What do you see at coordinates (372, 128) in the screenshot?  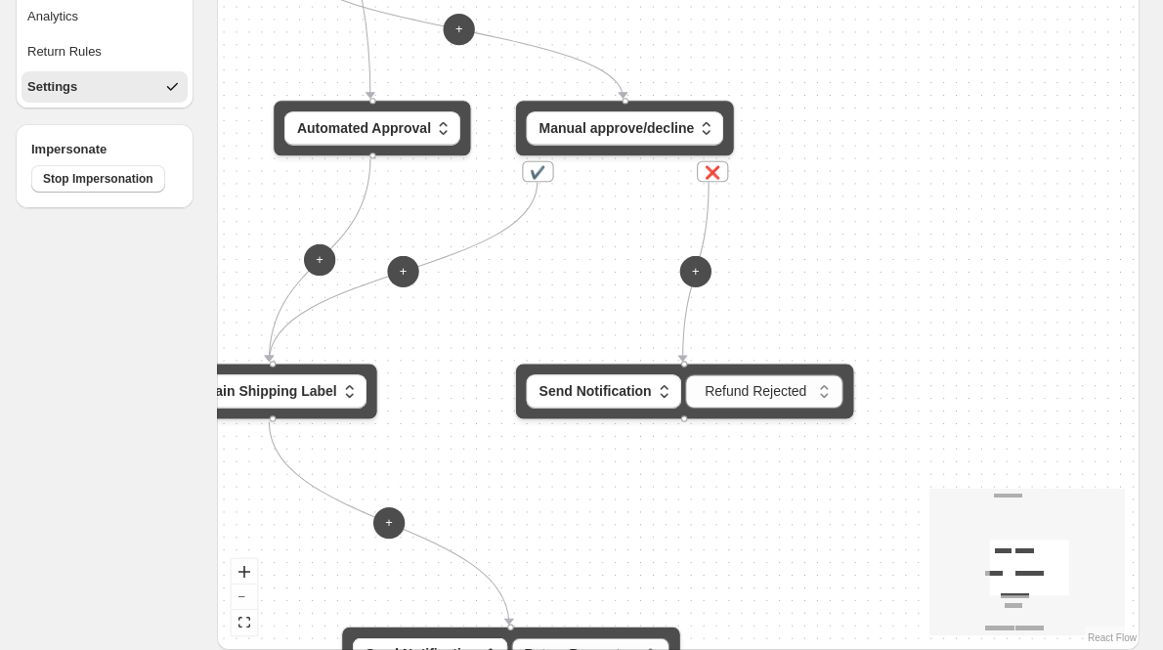 I see `button: Automated Approval` at bounding box center [372, 128].